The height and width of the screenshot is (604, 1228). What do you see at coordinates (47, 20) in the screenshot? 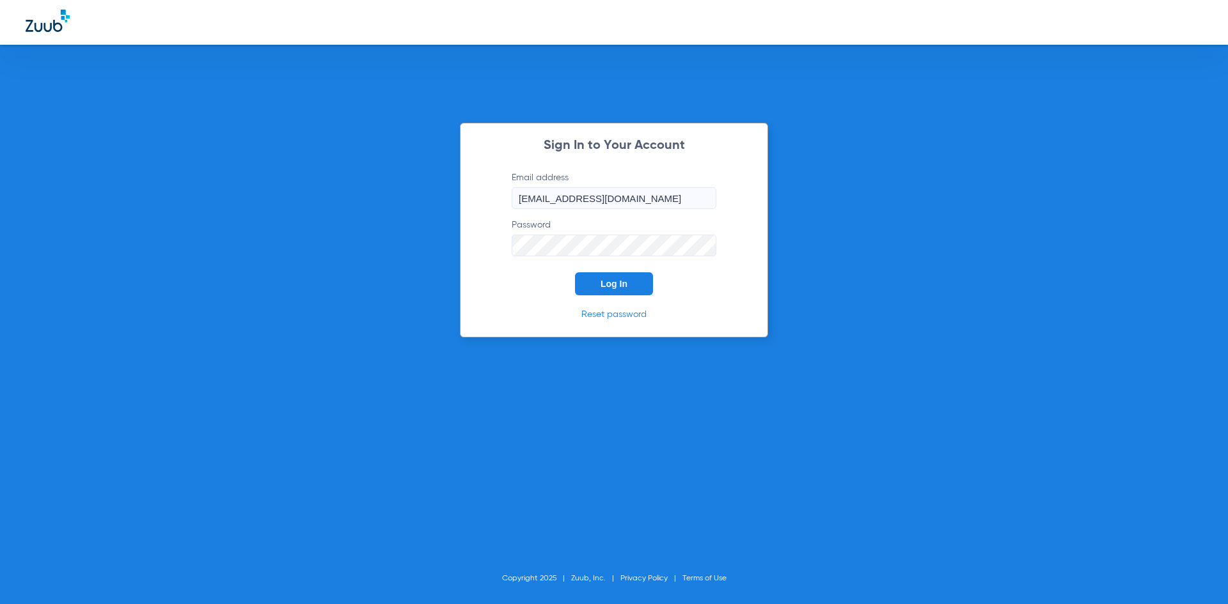
I see `img: Zuub Logo` at bounding box center [47, 20].